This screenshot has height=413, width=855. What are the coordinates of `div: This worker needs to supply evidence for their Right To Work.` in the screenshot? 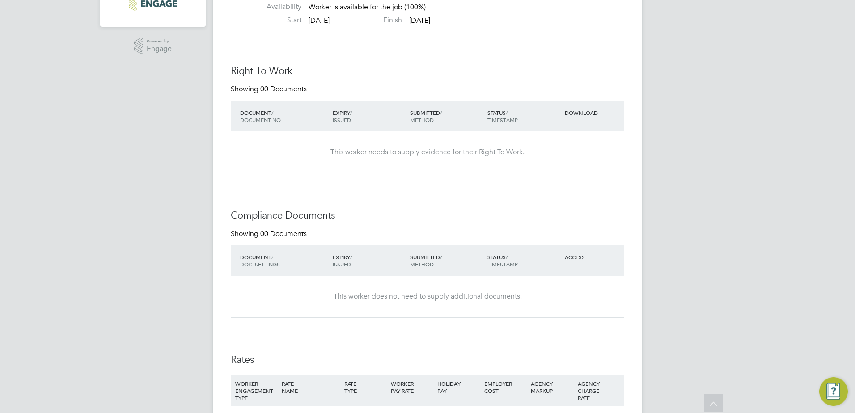 It's located at (427, 152).